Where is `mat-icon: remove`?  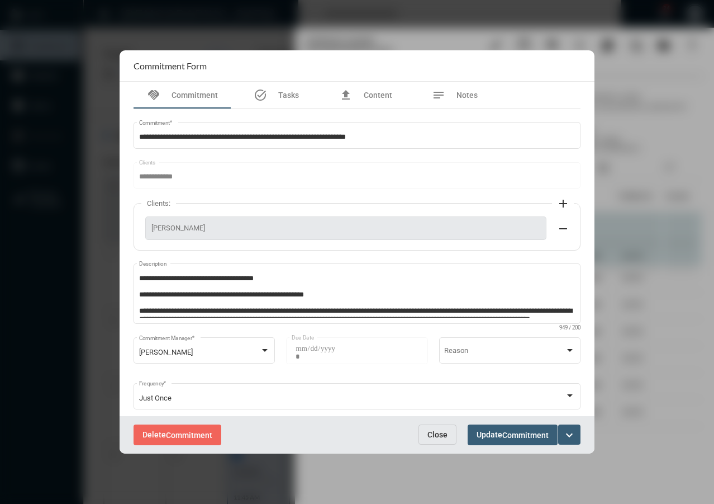
mat-icon: remove is located at coordinates (563, 229).